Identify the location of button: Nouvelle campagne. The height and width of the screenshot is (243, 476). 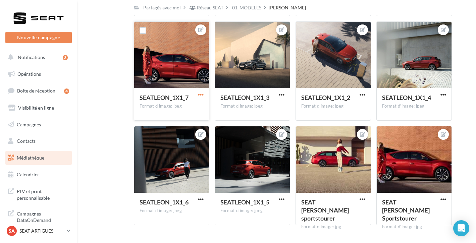
(39, 38).